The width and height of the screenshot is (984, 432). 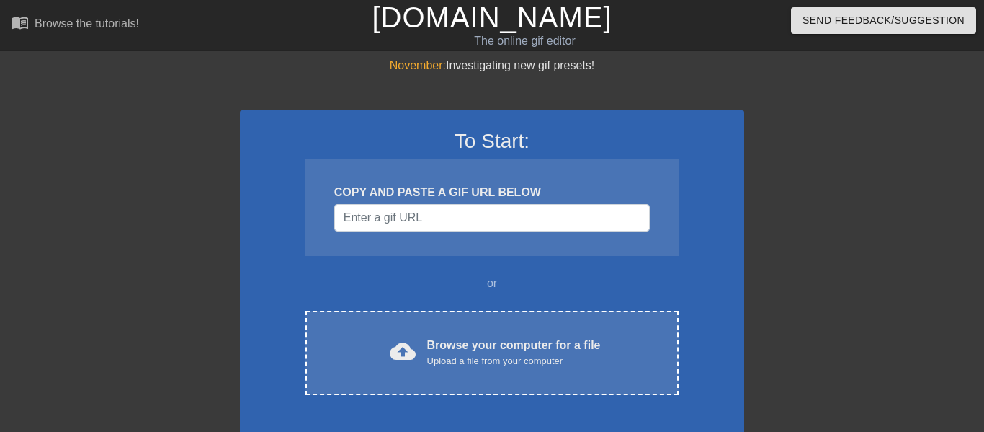 What do you see at coordinates (20, 22) in the screenshot?
I see `span: menu_book` at bounding box center [20, 22].